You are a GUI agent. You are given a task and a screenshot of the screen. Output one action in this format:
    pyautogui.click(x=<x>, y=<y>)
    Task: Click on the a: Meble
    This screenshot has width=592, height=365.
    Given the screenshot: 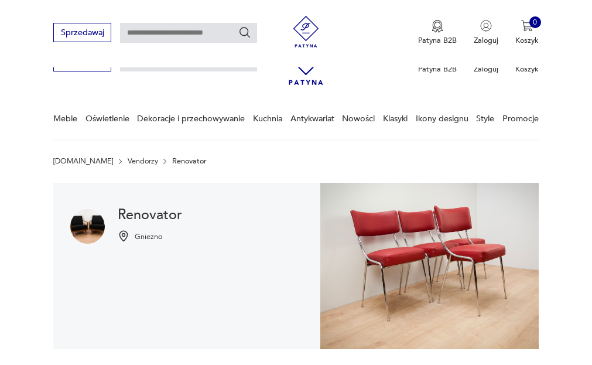 What is the action you would take?
    pyautogui.click(x=65, y=118)
    